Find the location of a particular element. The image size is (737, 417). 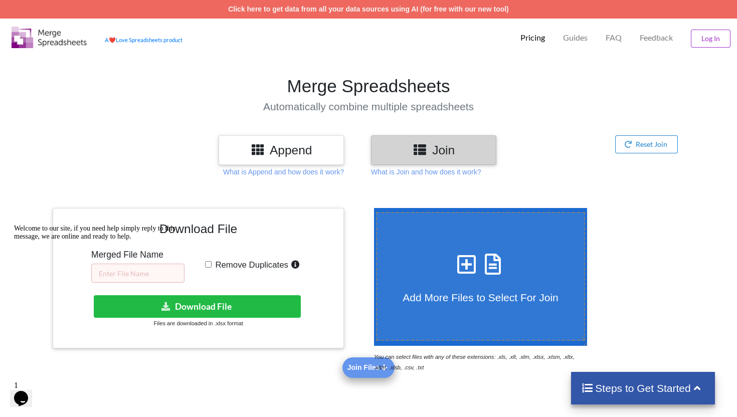

button: Download File is located at coordinates (197, 306).